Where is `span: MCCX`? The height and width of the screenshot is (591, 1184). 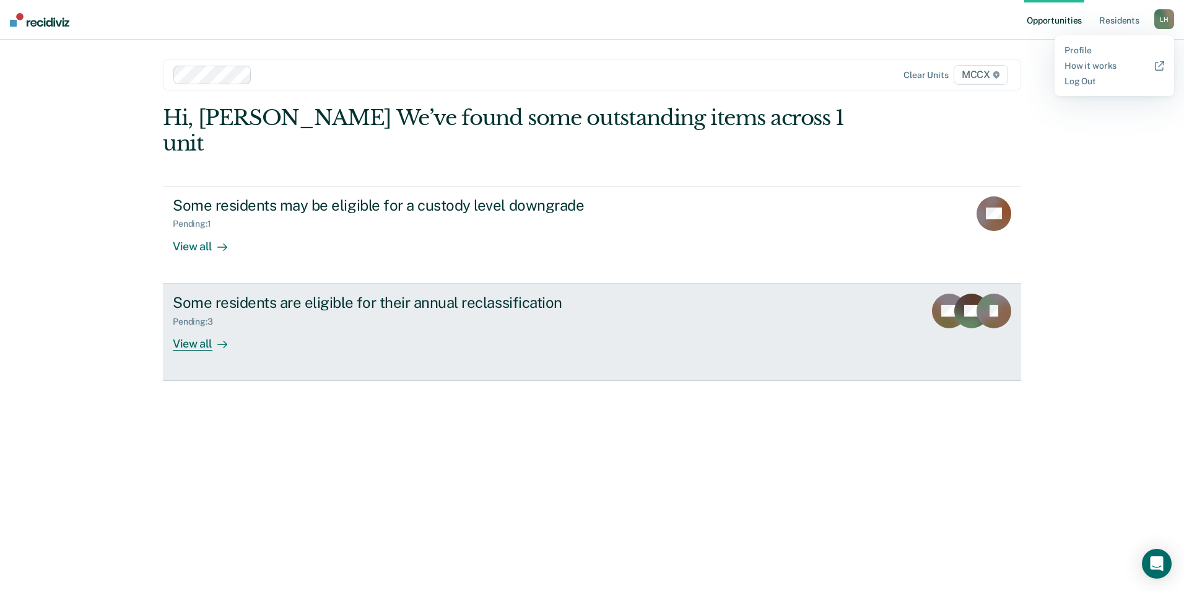 span: MCCX is located at coordinates (980, 75).